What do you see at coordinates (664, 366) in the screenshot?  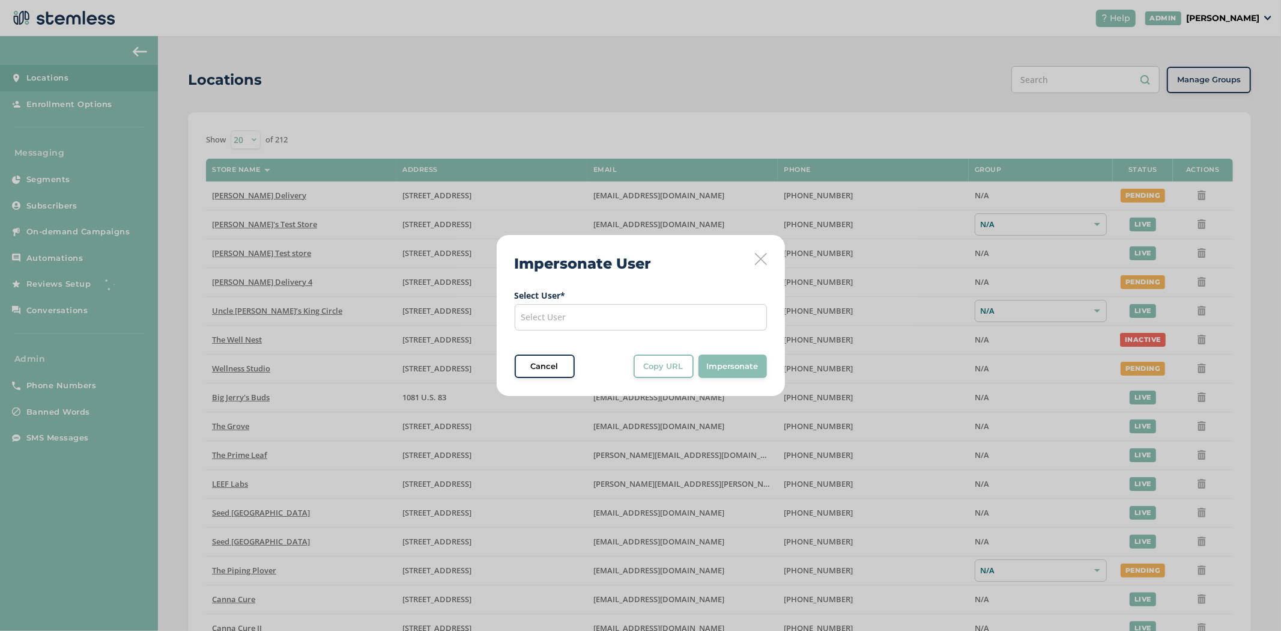 I see `button: Copy URL` at bounding box center [664, 366].